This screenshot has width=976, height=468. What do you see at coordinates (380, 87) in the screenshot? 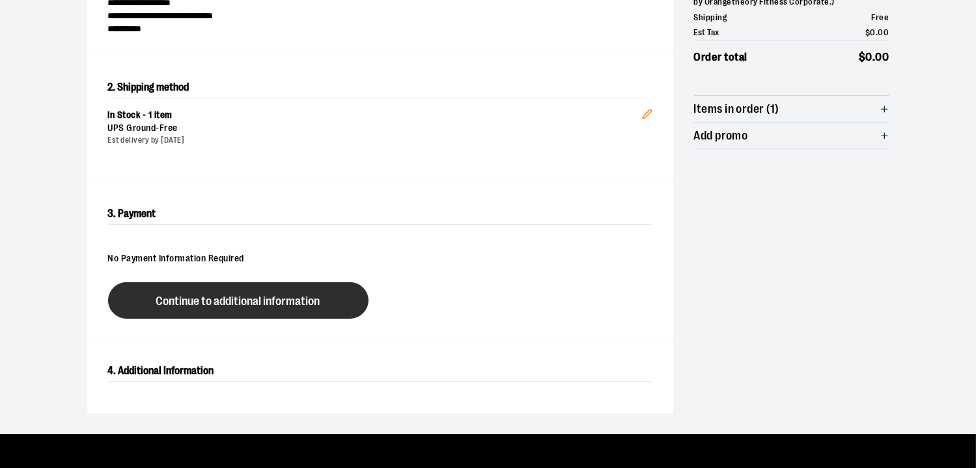
I see `h2: 2. Shipping method` at bounding box center [380, 87].